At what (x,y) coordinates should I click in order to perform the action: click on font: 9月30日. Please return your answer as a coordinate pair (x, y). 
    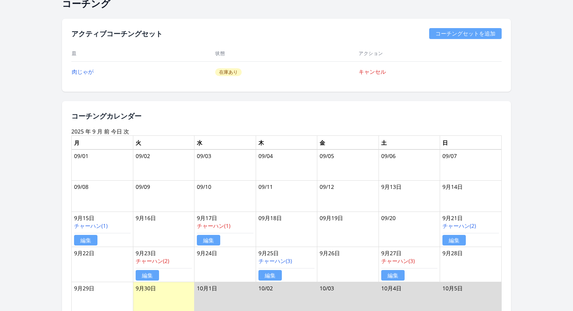
    Looking at the image, I should click on (146, 288).